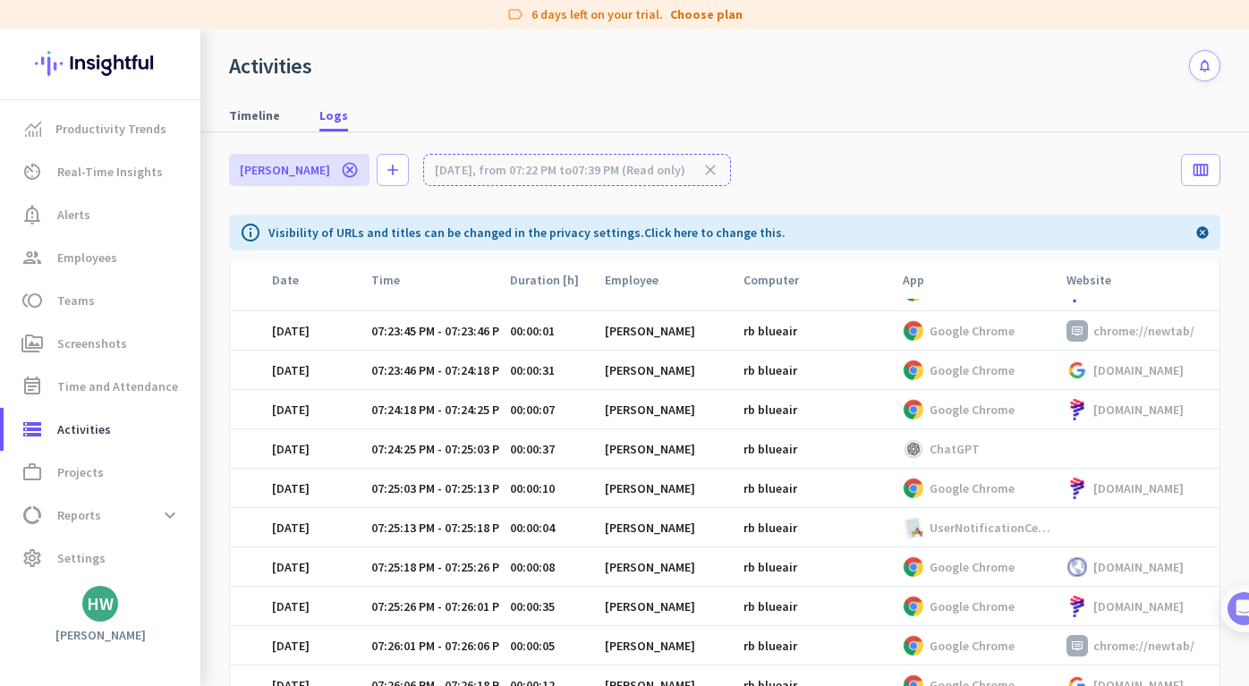 Image resolution: width=1249 pixels, height=686 pixels. I want to click on div: 00:00:04, so click(551, 528).